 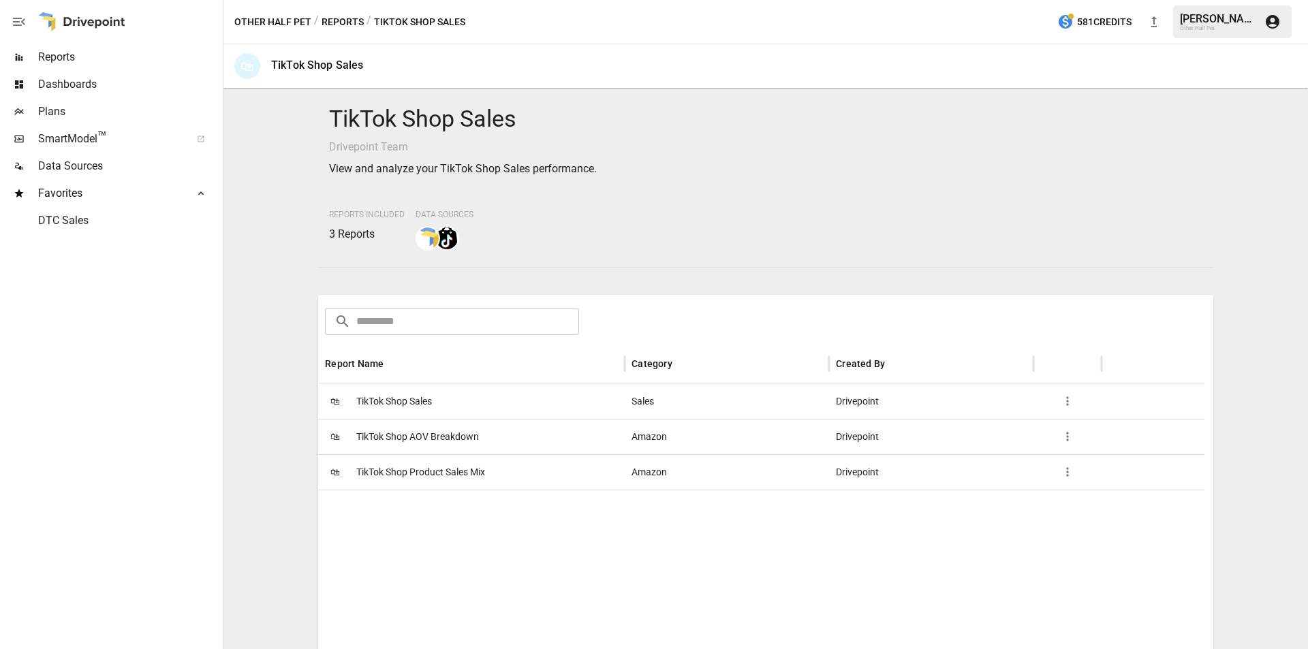 What do you see at coordinates (1218, 28) in the screenshot?
I see `div: Other Half Pet` at bounding box center [1218, 28].